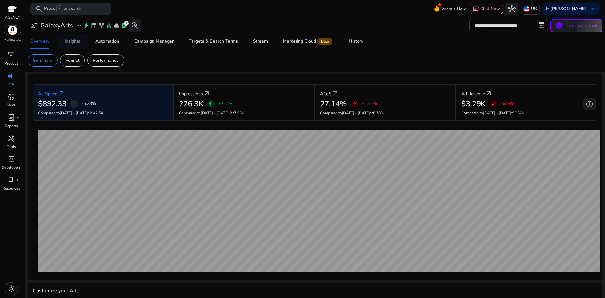 The width and height of the screenshot is (605, 298). I want to click on div: Stream, so click(260, 41).